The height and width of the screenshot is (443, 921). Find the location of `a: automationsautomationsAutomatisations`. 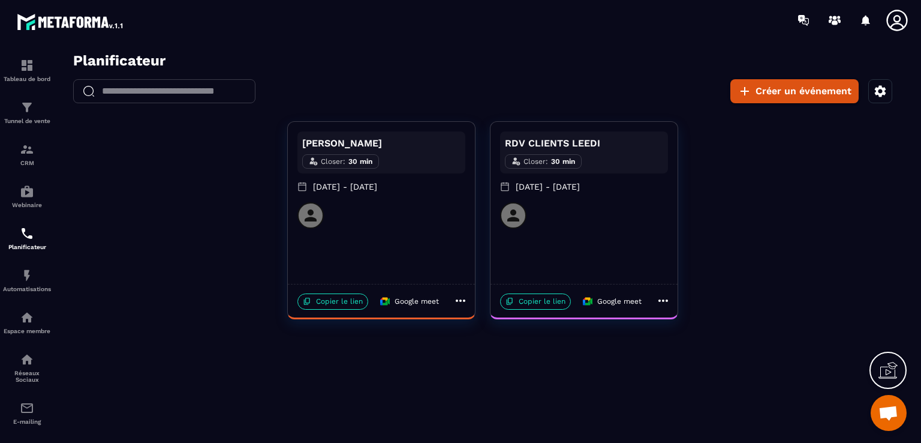

a: automationsautomationsAutomatisations is located at coordinates (27, 280).